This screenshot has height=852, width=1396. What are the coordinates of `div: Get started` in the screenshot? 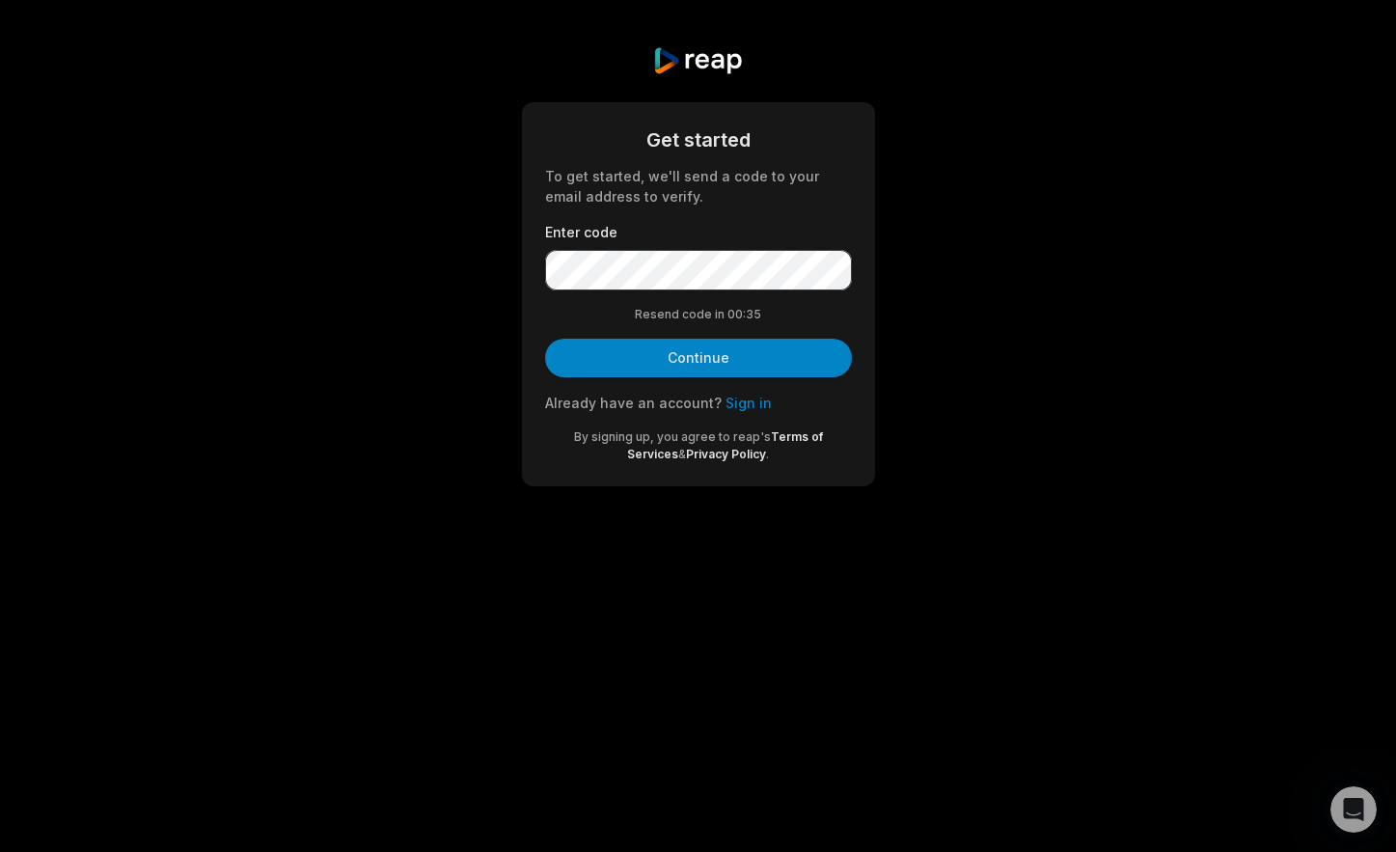 It's located at (698, 140).